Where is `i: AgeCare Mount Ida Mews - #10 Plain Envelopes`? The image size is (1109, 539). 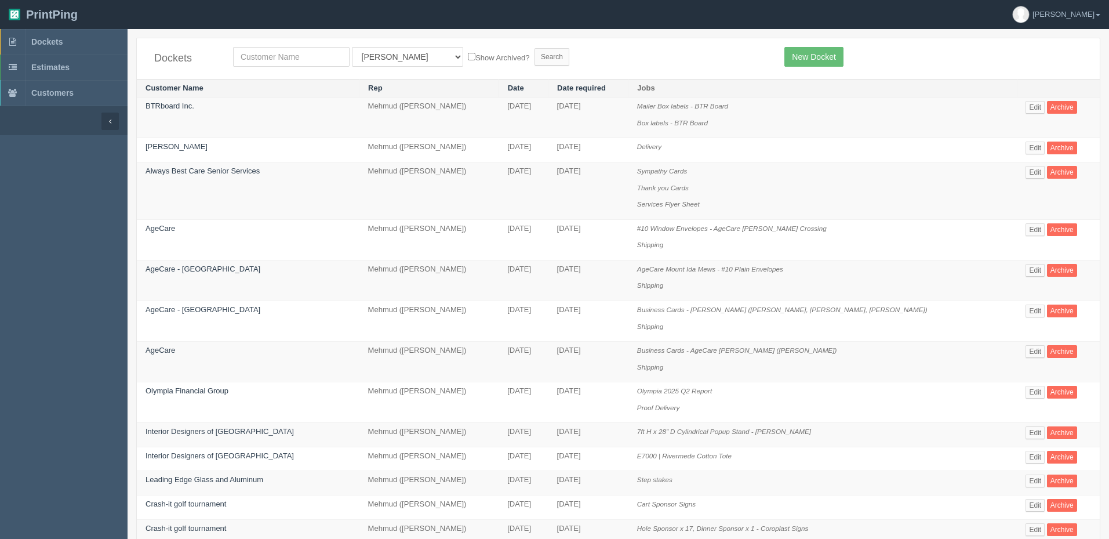 i: AgeCare Mount Ida Mews - #10 Plain Envelopes is located at coordinates (710, 268).